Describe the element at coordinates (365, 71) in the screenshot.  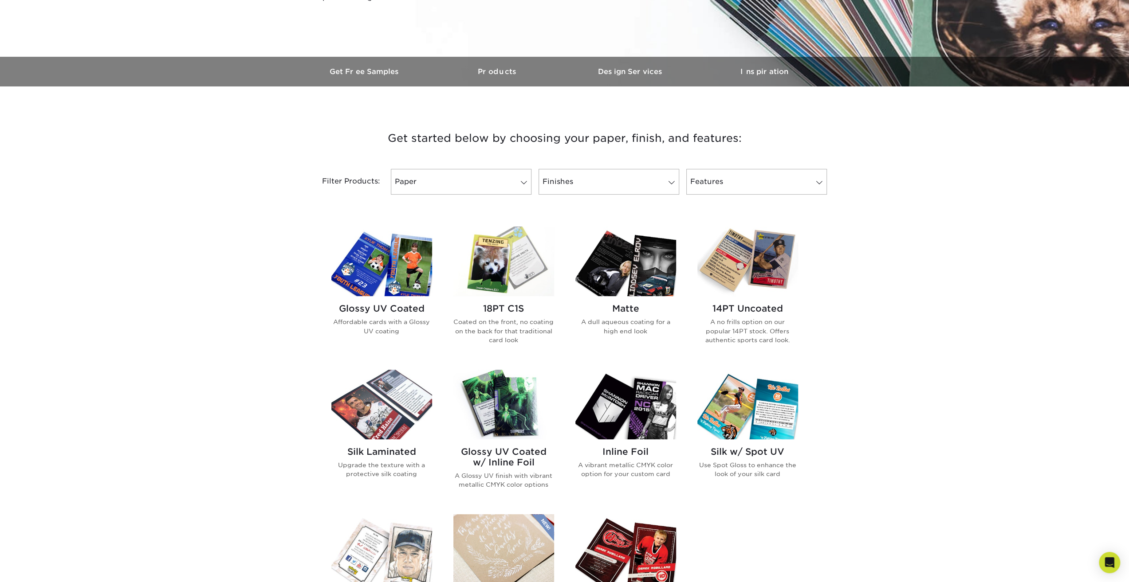
I see `h3: Get Free Samples` at that location.